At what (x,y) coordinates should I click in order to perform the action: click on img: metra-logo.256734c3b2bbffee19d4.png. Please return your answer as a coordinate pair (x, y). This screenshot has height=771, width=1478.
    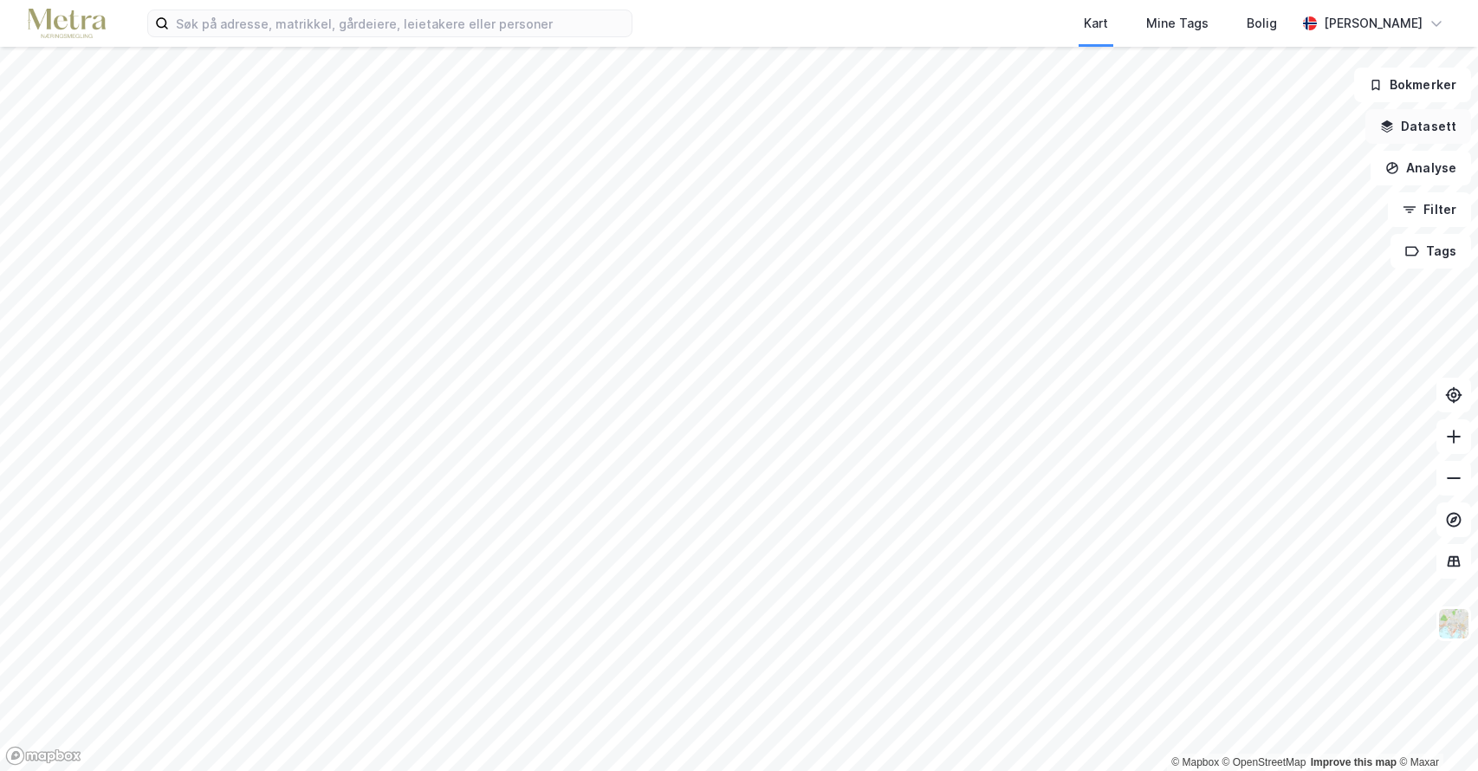
    Looking at the image, I should click on (67, 23).